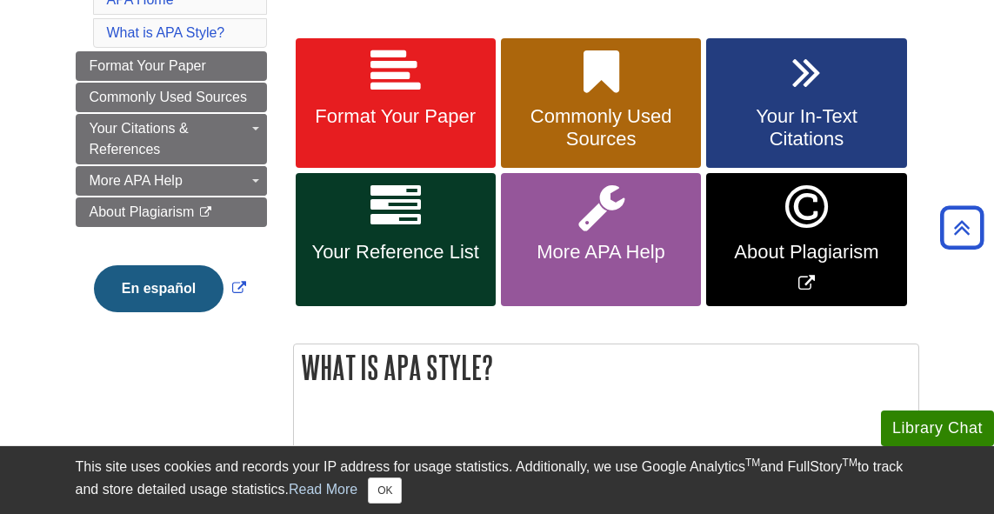 The height and width of the screenshot is (514, 994). I want to click on button: Close, so click(384, 490).